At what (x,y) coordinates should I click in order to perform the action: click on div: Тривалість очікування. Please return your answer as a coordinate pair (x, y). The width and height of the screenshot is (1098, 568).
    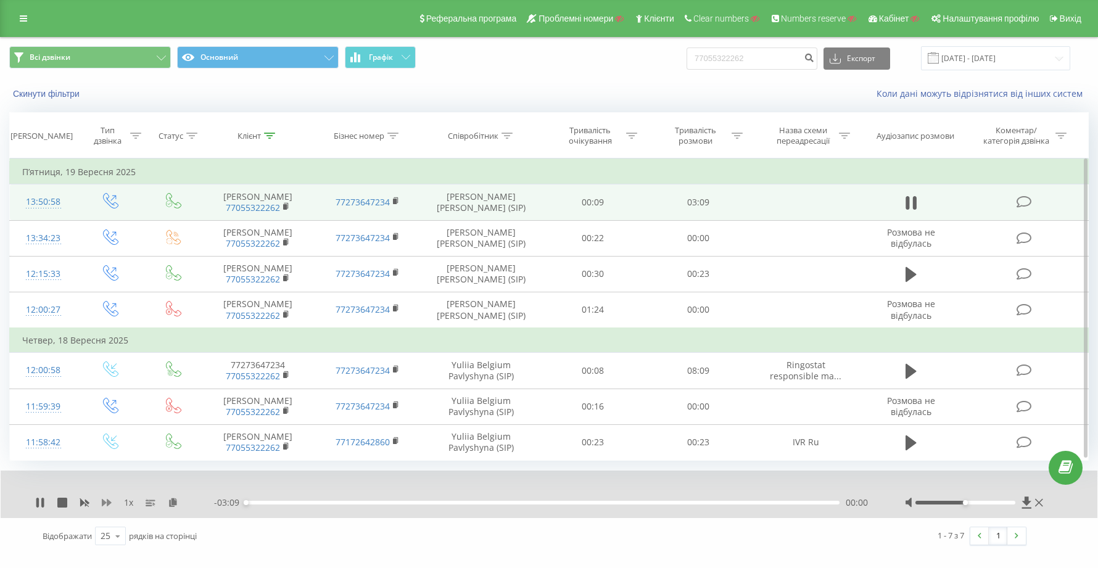
    Looking at the image, I should click on (590, 136).